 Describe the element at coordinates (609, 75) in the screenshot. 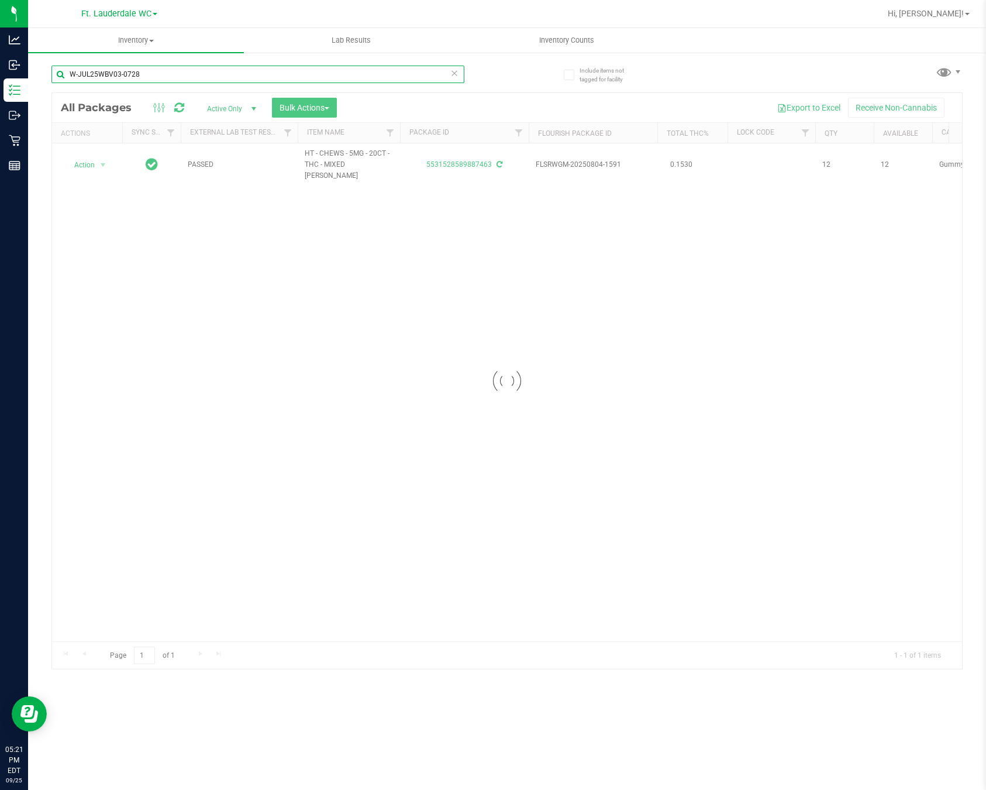

I see `span: Include items not tagged for facility` at that location.